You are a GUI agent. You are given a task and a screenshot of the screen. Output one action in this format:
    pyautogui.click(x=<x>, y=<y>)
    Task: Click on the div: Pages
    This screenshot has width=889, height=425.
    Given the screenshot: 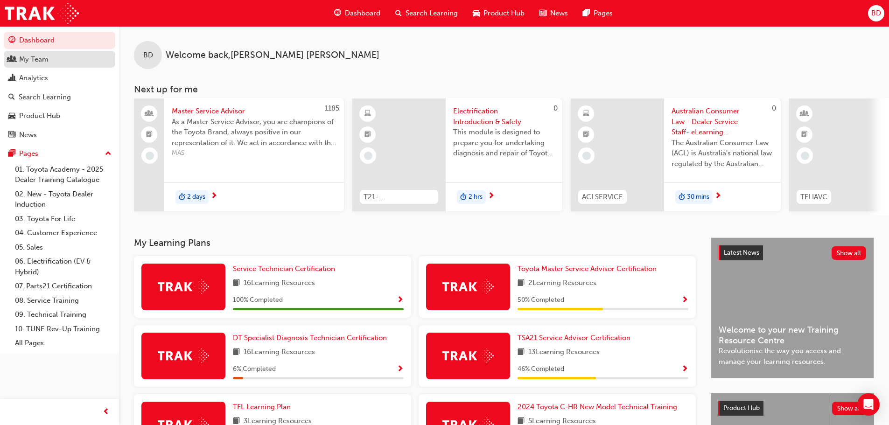 What is the action you would take?
    pyautogui.click(x=28, y=154)
    